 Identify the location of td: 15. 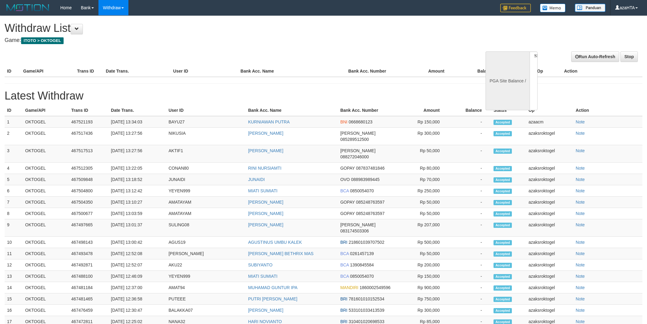
(13, 299).